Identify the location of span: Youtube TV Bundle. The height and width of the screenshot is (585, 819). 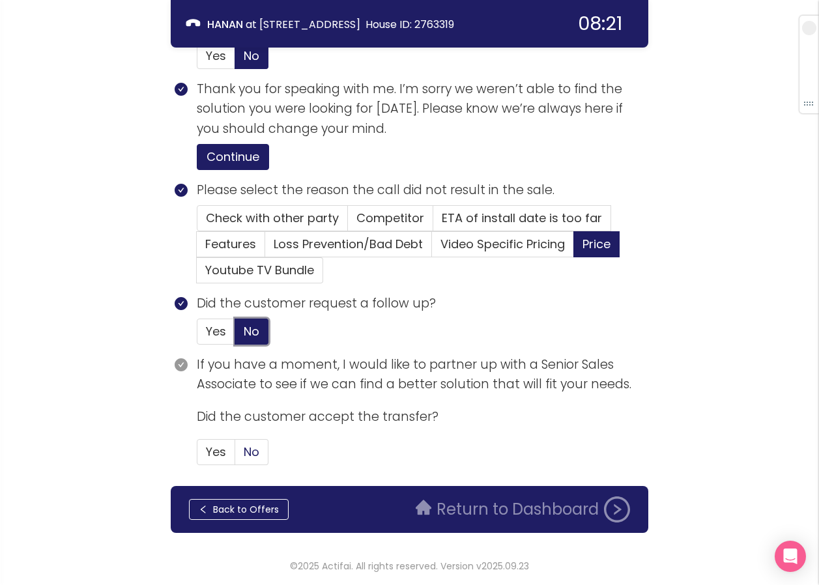
(259, 270).